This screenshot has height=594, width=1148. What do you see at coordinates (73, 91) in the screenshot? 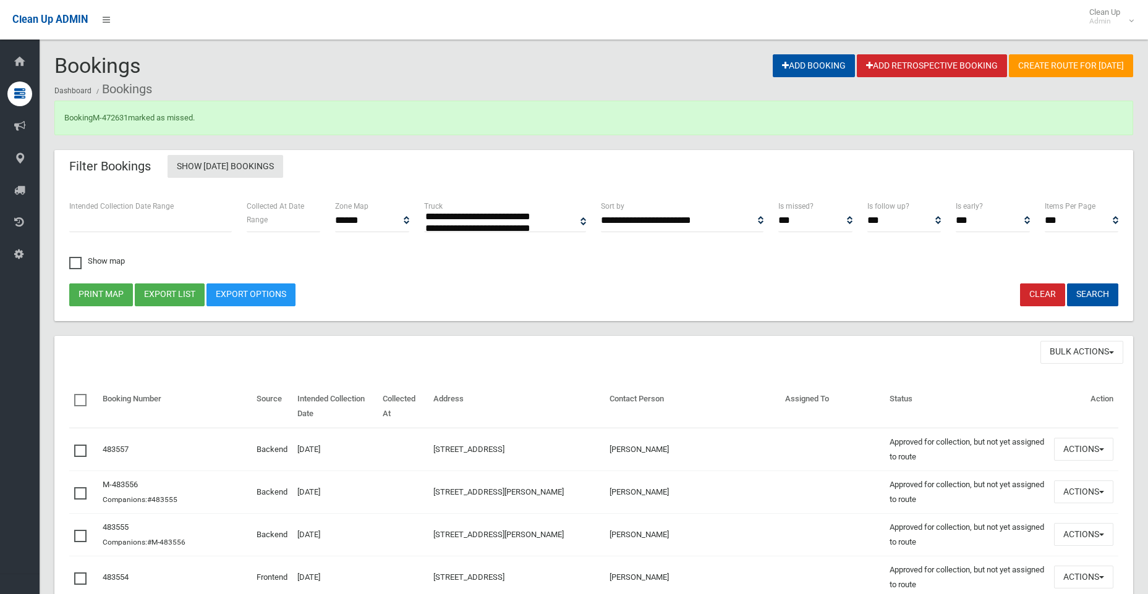
I see `a: Dashboard` at bounding box center [73, 91].